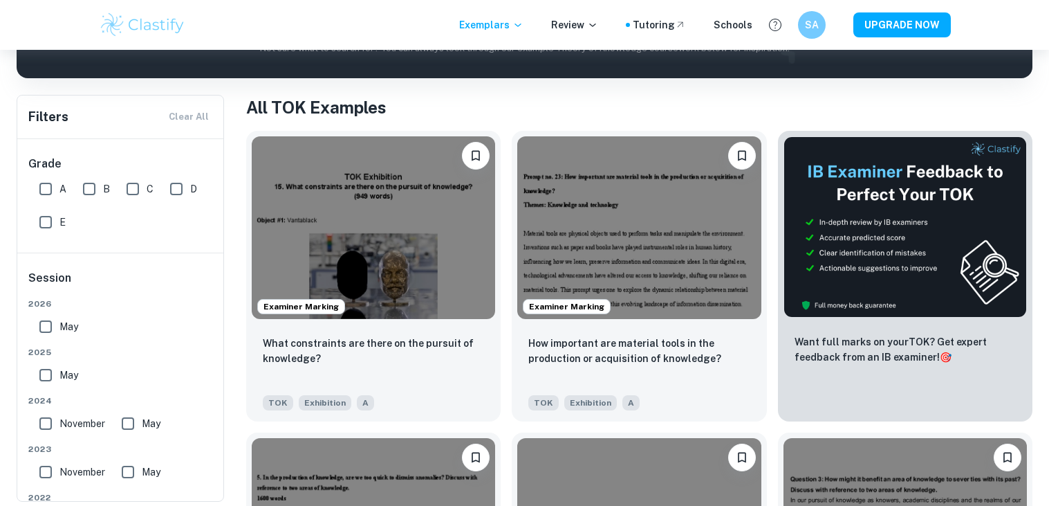  What do you see at coordinates (905, 276) in the screenshot?
I see `a: ThumbnailWant full marks on yourTOK? Get expert feedback from an IB examiner!` at bounding box center [905, 276].